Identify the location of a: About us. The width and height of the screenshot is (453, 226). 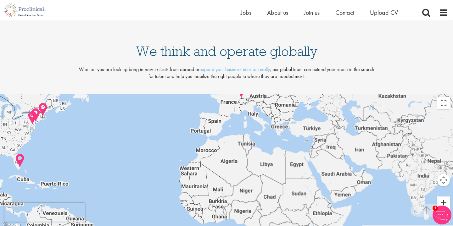
(278, 13).